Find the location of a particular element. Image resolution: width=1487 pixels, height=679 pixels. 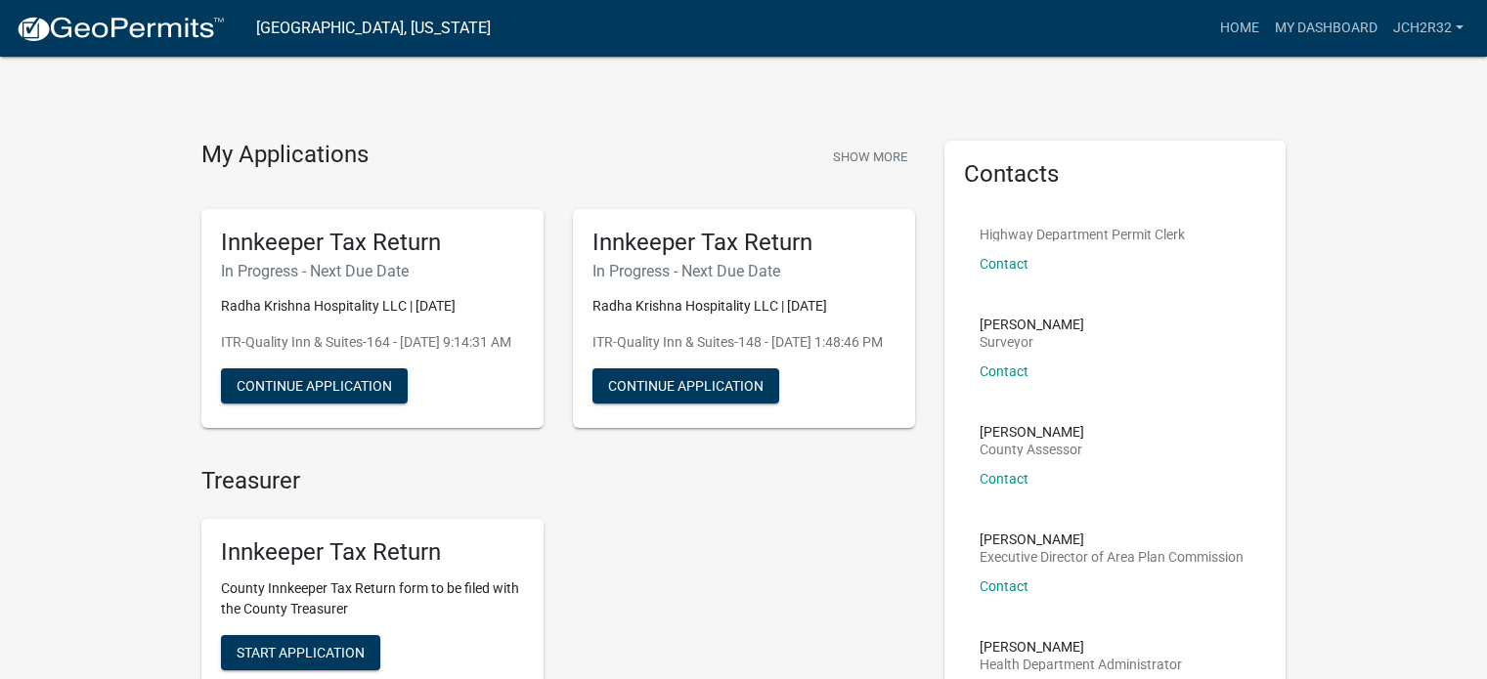

p: Highway Department Permit Clerk is located at coordinates (1082, 235).